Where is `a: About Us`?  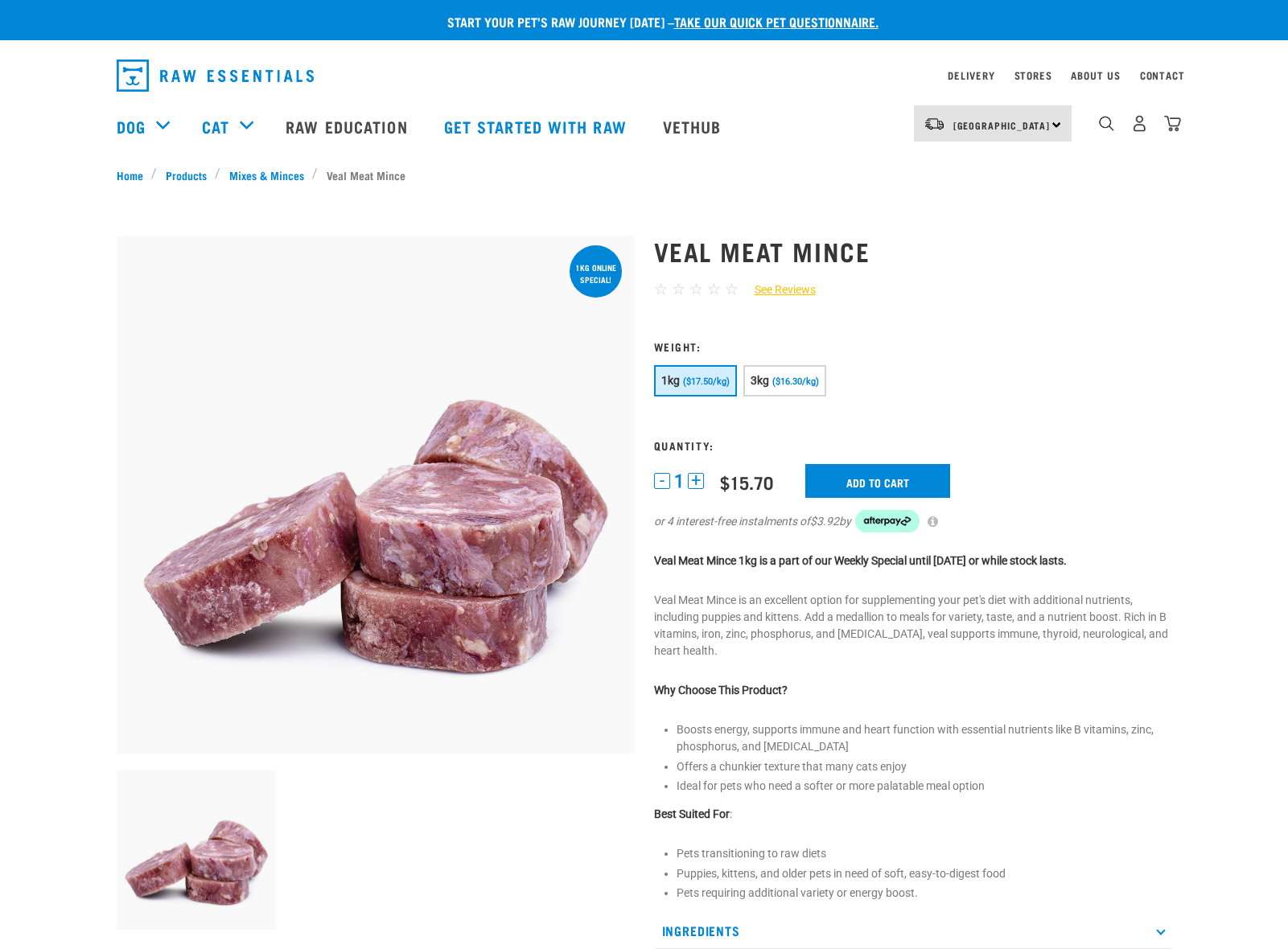 a: About Us is located at coordinates (1095, 75).